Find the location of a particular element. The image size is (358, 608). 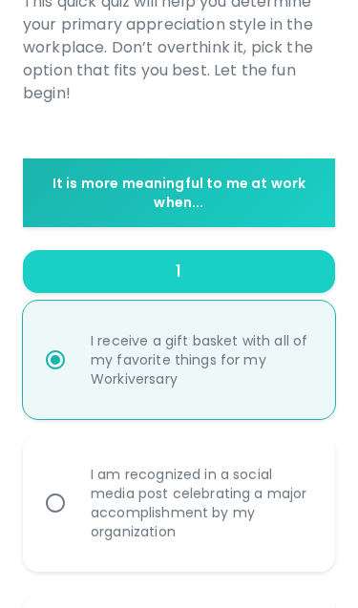

div: I receive a gift basket with all of my favorite things for my Workiversary is located at coordinates (199, 360).